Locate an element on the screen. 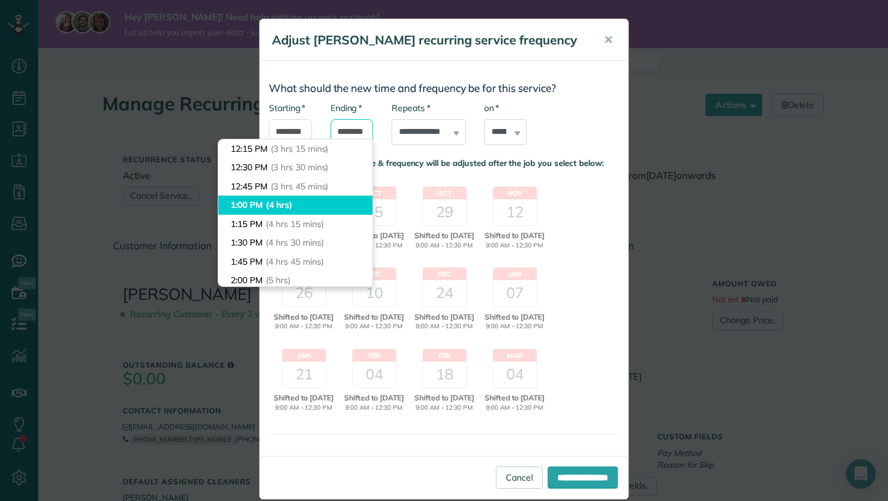 The image size is (888, 501). label: Starting is located at coordinates (287, 108).